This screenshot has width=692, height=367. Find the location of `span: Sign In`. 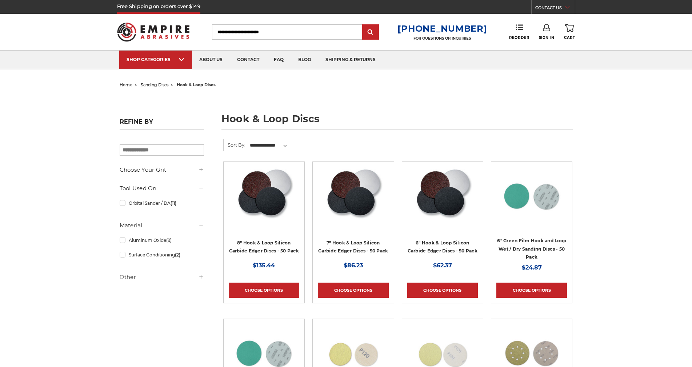

span: Sign In is located at coordinates (547, 37).